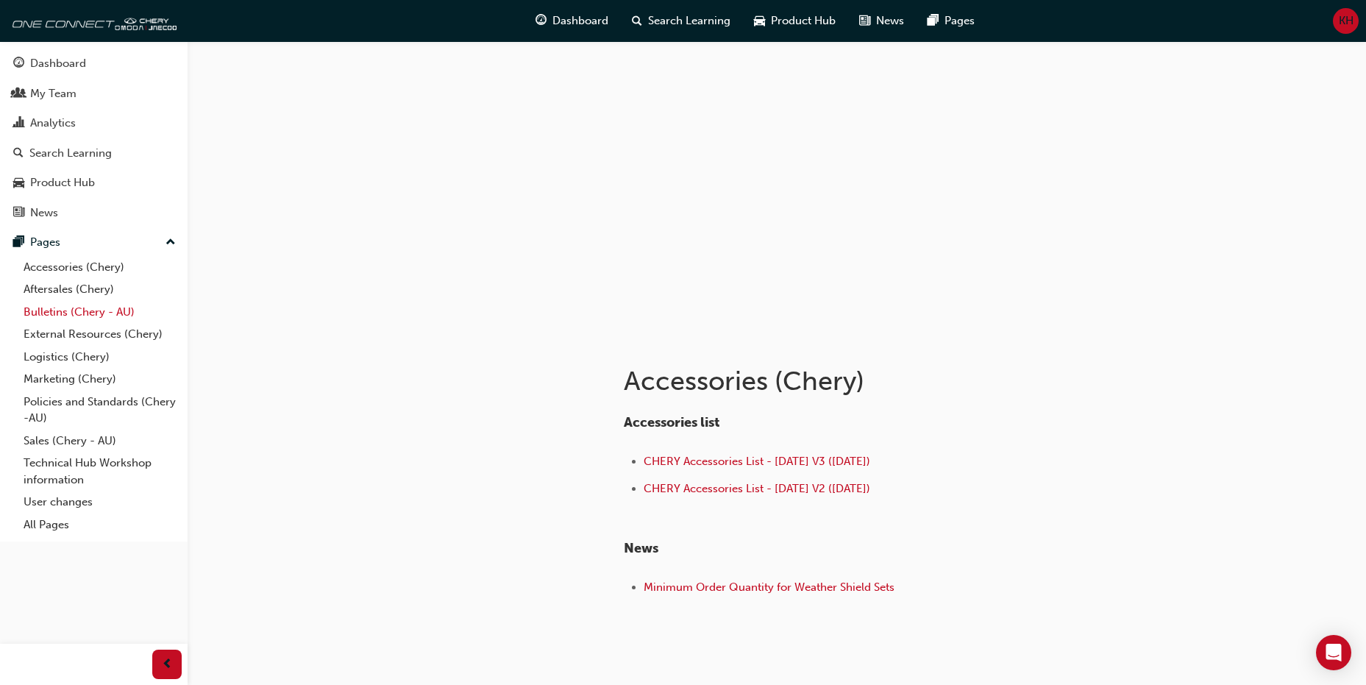 The image size is (1366, 685). What do you see at coordinates (803, 21) in the screenshot?
I see `span: Product Hub` at bounding box center [803, 21].